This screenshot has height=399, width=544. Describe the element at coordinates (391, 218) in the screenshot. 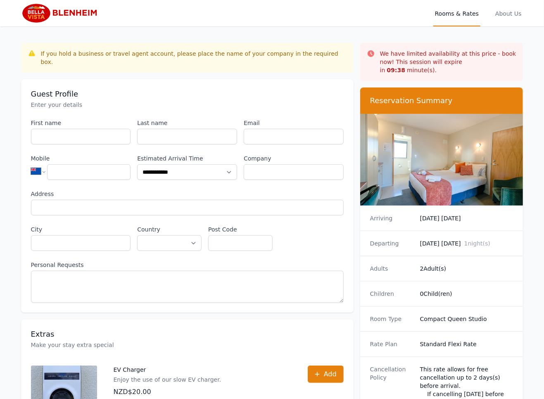

I see `dt: Arriving` at that location.